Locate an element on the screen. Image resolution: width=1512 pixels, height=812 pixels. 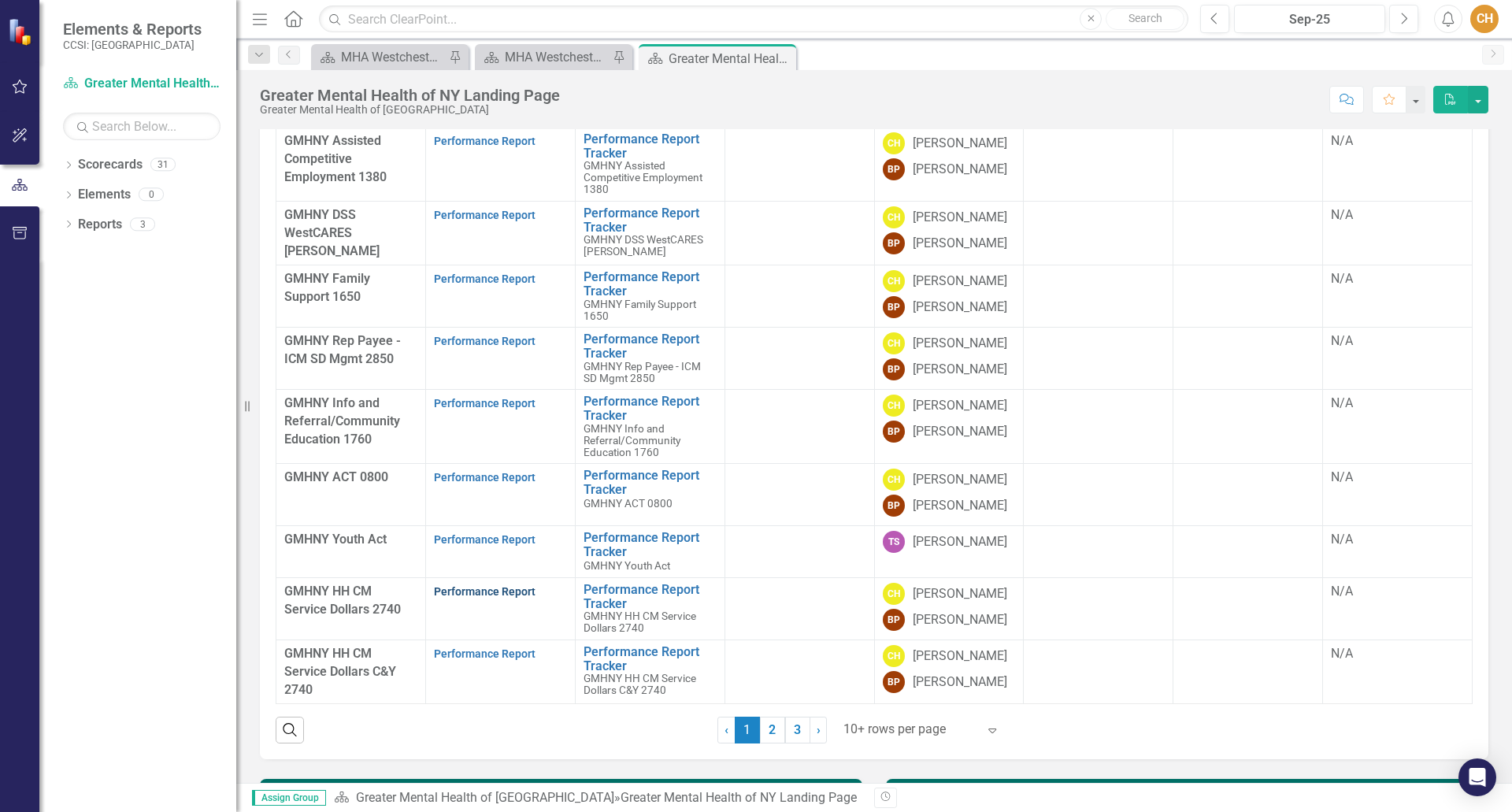
div: 31 is located at coordinates (163, 164).